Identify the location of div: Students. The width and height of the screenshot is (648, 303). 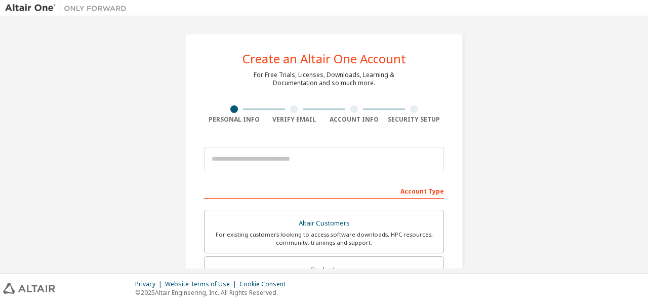
(324, 270).